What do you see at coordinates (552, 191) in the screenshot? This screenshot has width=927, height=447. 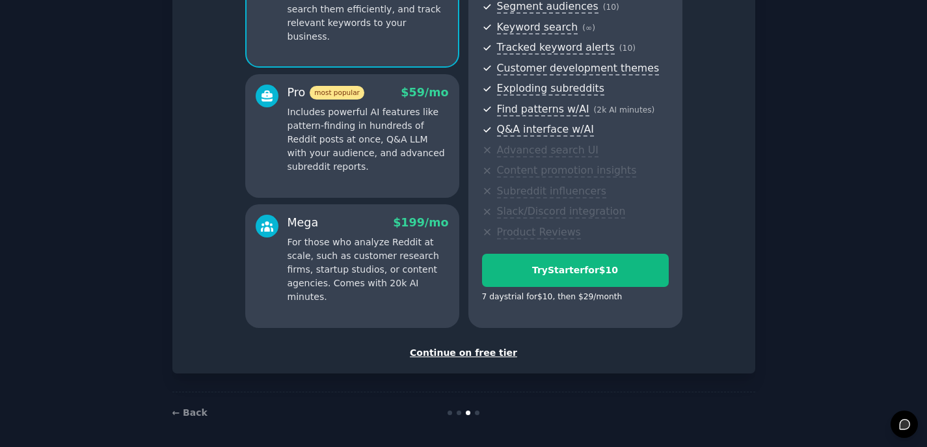 I see `span: Subreddit influencers` at bounding box center [552, 191].